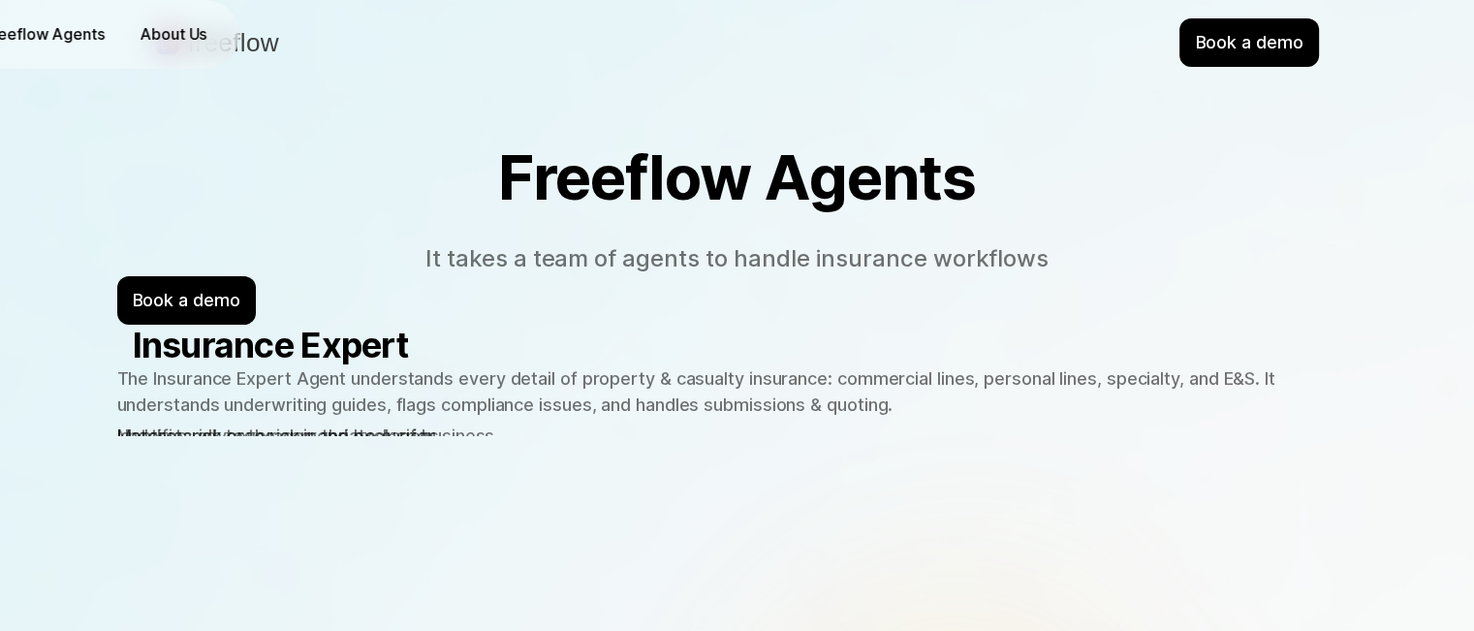 The height and width of the screenshot is (631, 1474). Describe the element at coordinates (278, 435) in the screenshot. I see `span: Understands coverages and exclusions` at that location.